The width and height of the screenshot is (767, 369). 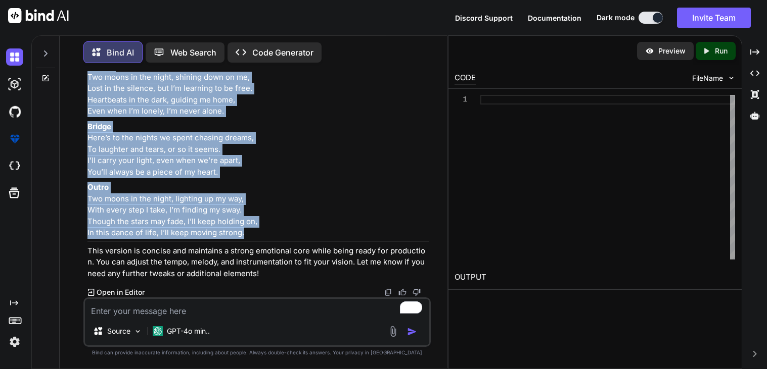 I want to click on button: Documentation, so click(x=554, y=18).